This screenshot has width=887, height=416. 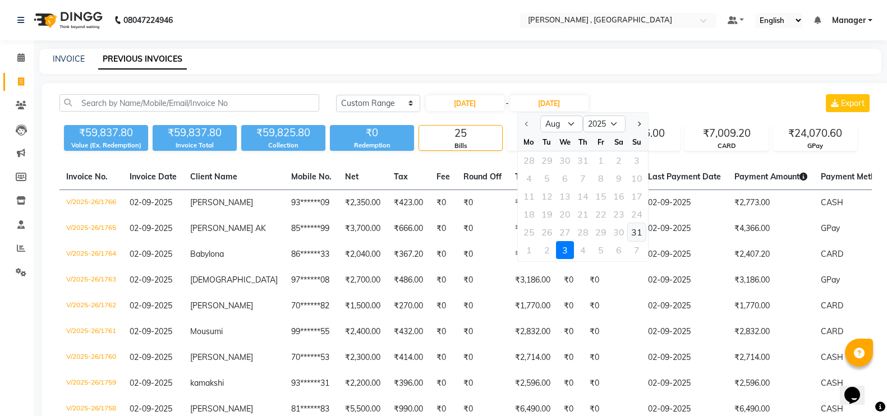 What do you see at coordinates (362, 332) in the screenshot?
I see `td: ₹2,400.00` at bounding box center [362, 332].